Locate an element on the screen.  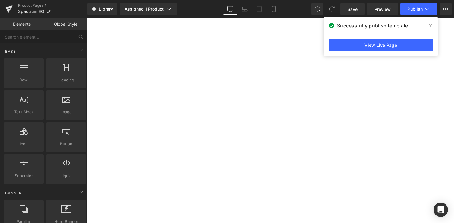
a: Desktop is located at coordinates (230, 9).